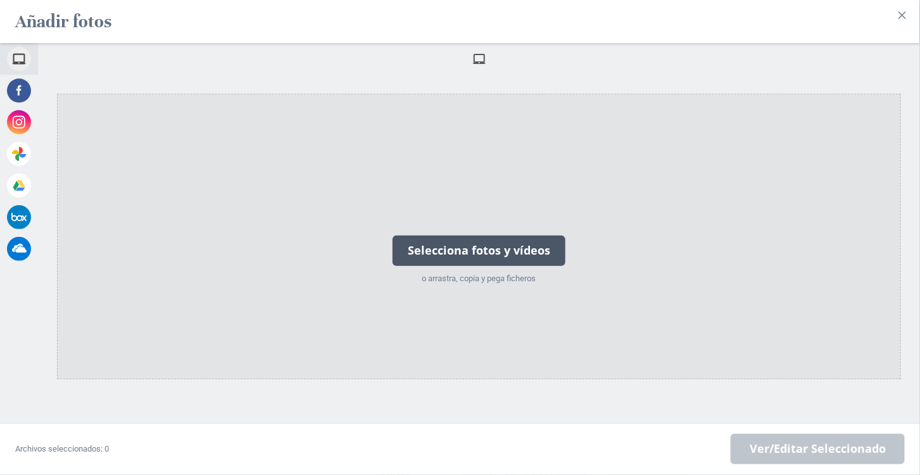 The width and height of the screenshot is (920, 475). I want to click on span: Next, so click(818, 449).